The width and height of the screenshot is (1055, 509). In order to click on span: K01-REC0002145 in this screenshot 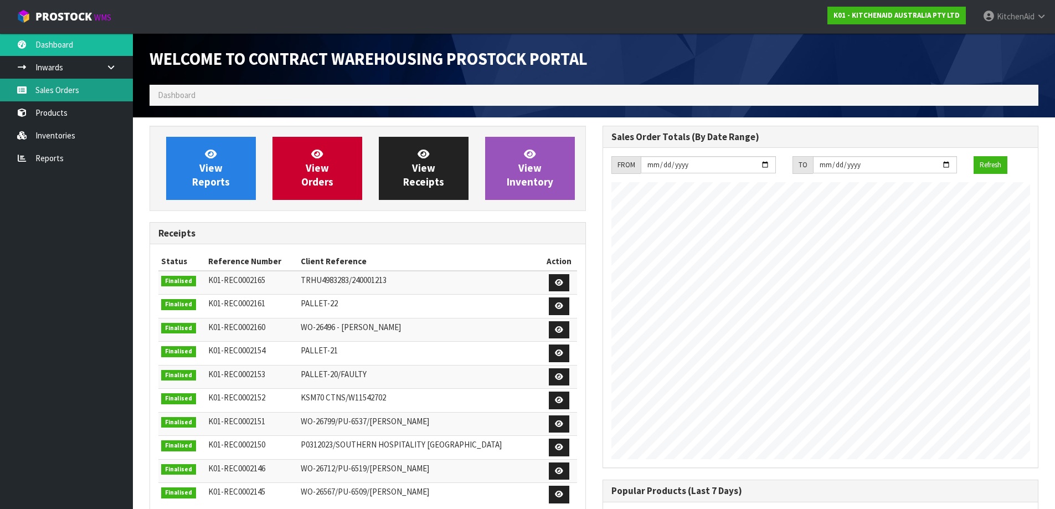, I will do `click(237, 491)`.